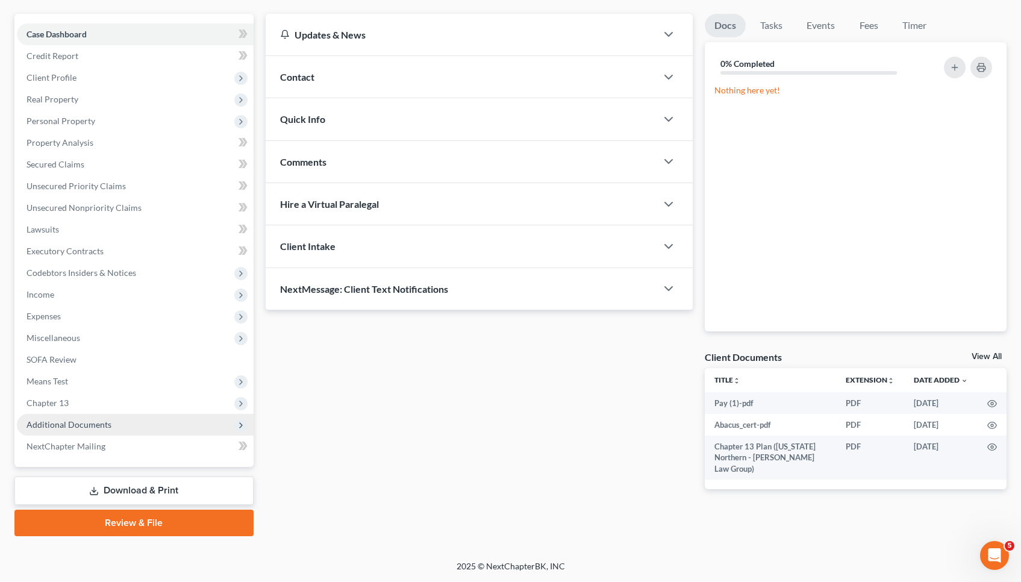  Describe the element at coordinates (51, 359) in the screenshot. I see `span: SOFA Review` at that location.